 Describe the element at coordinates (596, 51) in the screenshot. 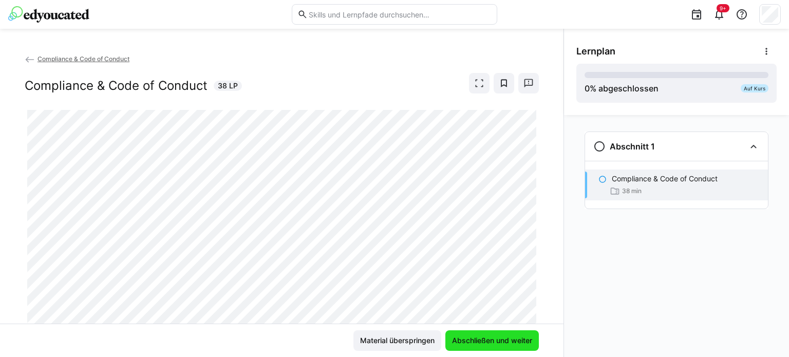

I see `span: Lernplan` at that location.